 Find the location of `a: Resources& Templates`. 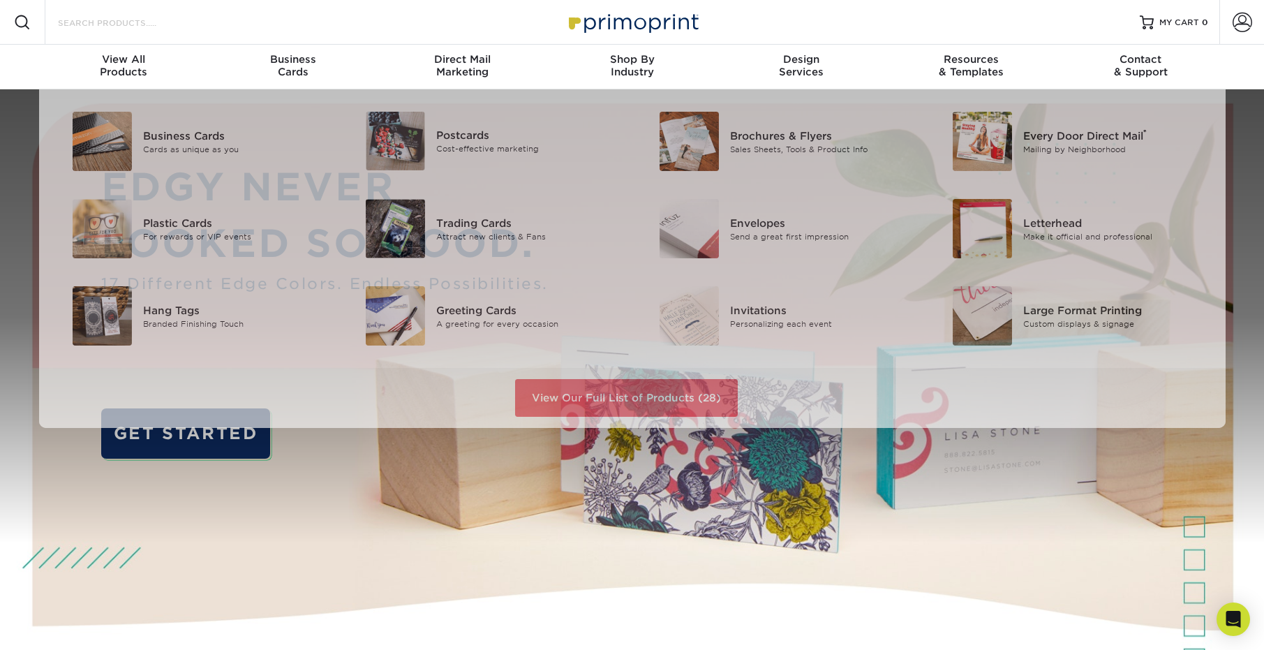

a: Resources& Templates is located at coordinates (971, 67).